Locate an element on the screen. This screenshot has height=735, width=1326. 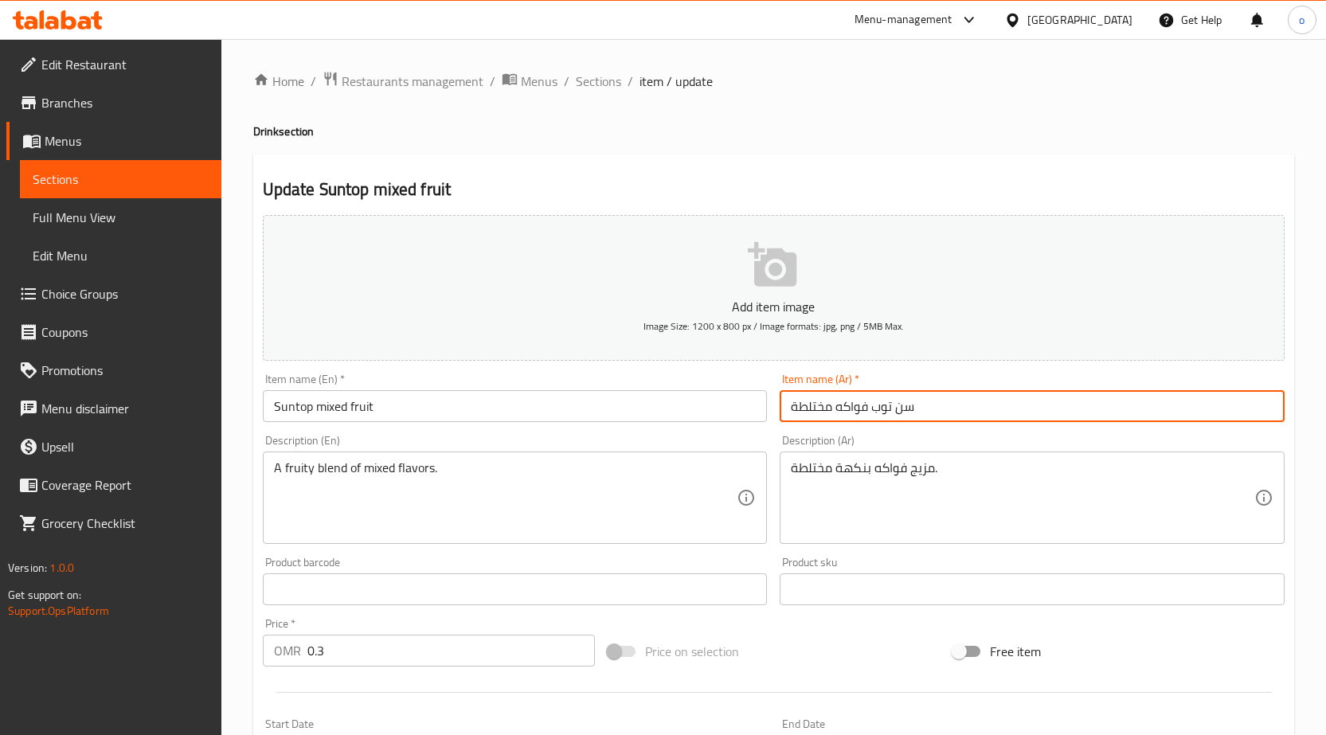
h2: Update Suntop mixed fruit is located at coordinates (774, 190).